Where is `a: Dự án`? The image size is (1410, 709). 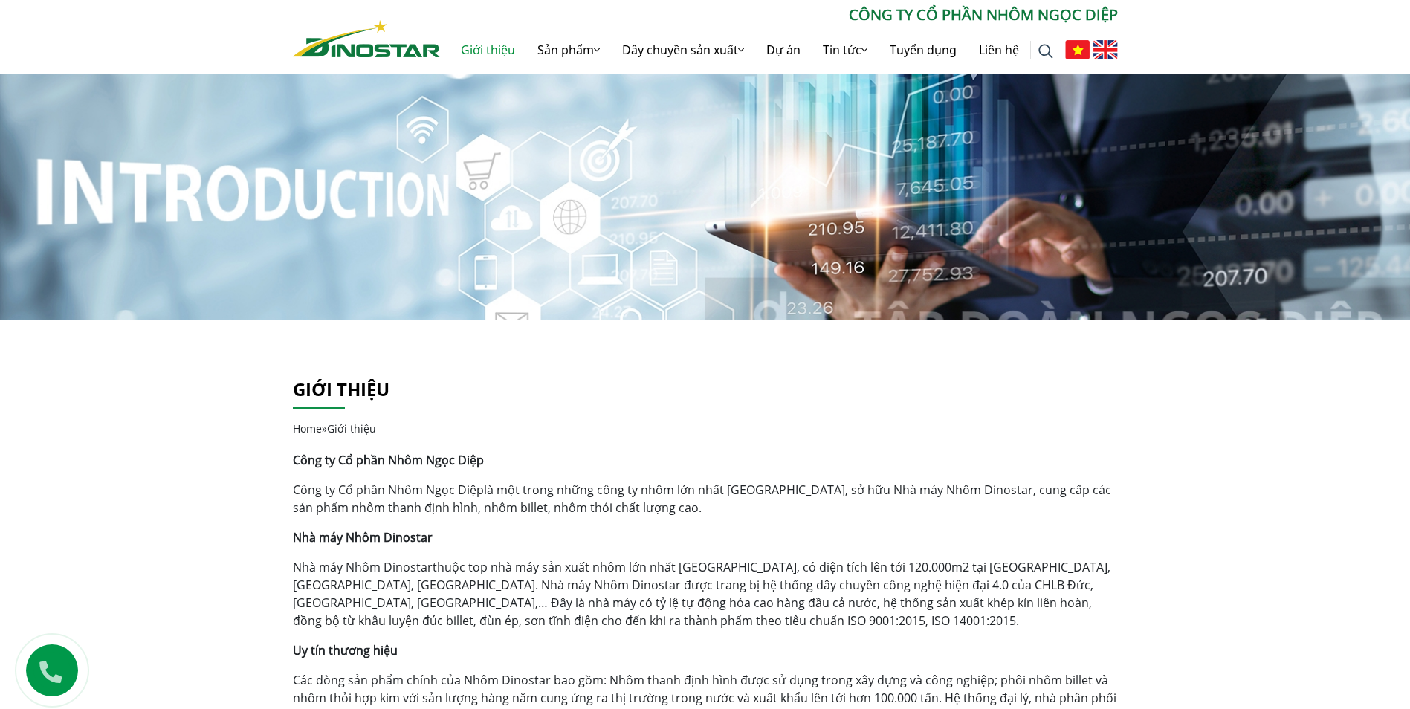
a: Dự án is located at coordinates (784, 50).